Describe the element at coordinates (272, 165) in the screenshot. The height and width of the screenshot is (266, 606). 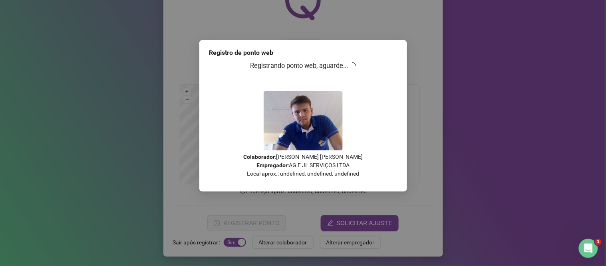
I see `strong: Empregador` at that location.